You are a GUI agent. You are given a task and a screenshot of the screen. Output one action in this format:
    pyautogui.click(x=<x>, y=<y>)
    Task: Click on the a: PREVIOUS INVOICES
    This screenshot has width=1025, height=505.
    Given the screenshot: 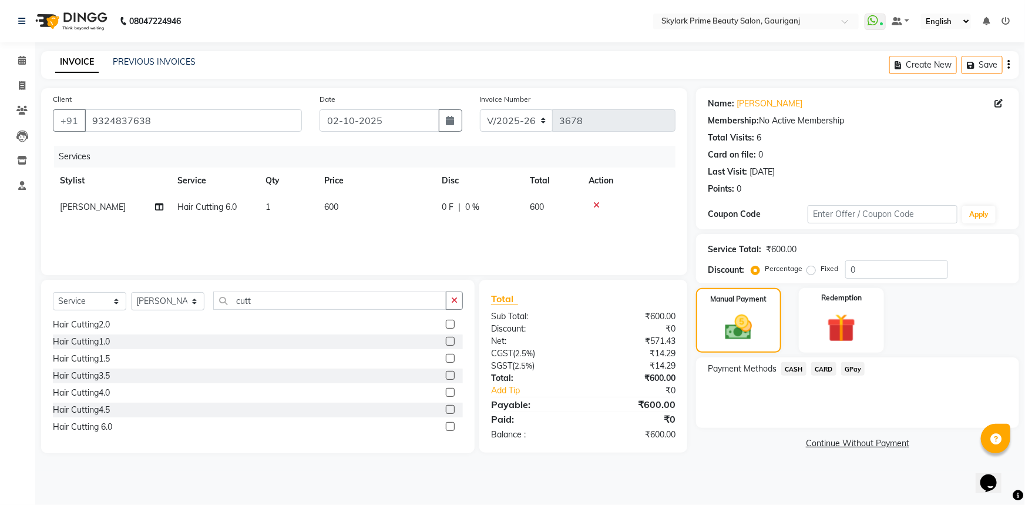 What is the action you would take?
    pyautogui.click(x=154, y=62)
    